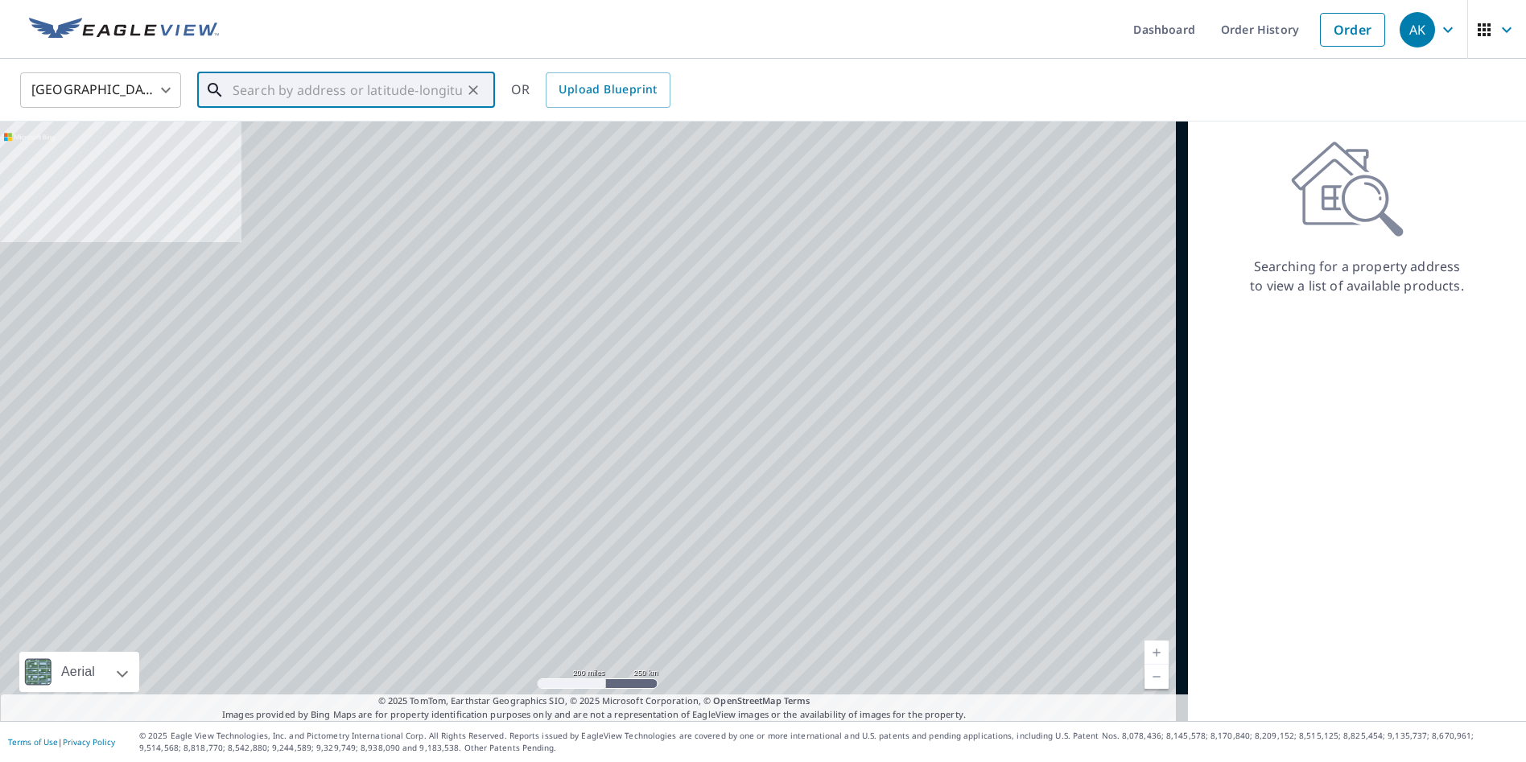 The image size is (1526, 762). Describe the element at coordinates (124, 30) in the screenshot. I see `img: EV Logo` at that location.